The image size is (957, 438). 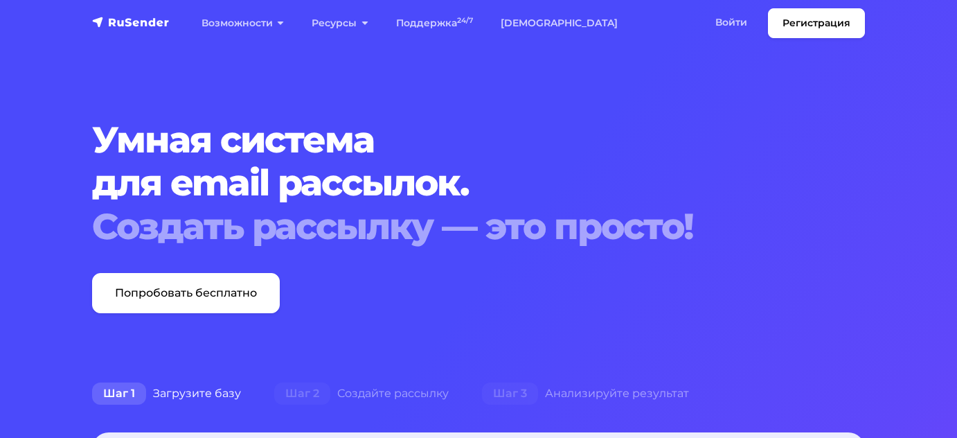 What do you see at coordinates (362, 394) in the screenshot?
I see `div: Создайте рассылку` at bounding box center [362, 394].